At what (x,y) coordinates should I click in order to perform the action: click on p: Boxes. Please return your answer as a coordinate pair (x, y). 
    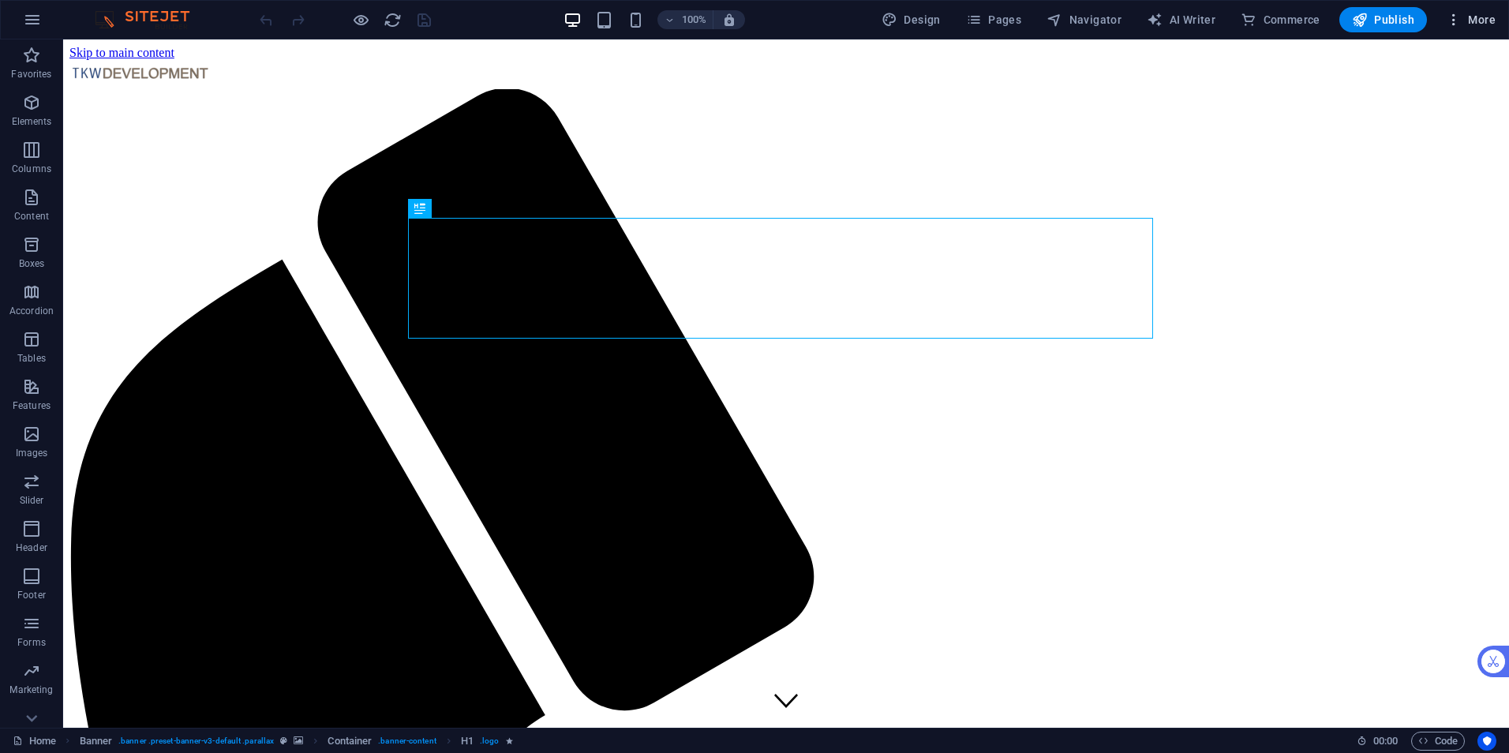
    Looking at the image, I should click on (32, 264).